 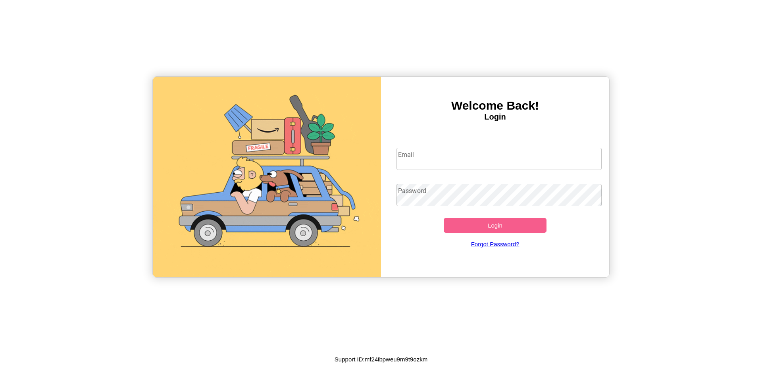 What do you see at coordinates (495, 117) in the screenshot?
I see `h4: Login` at bounding box center [495, 117].